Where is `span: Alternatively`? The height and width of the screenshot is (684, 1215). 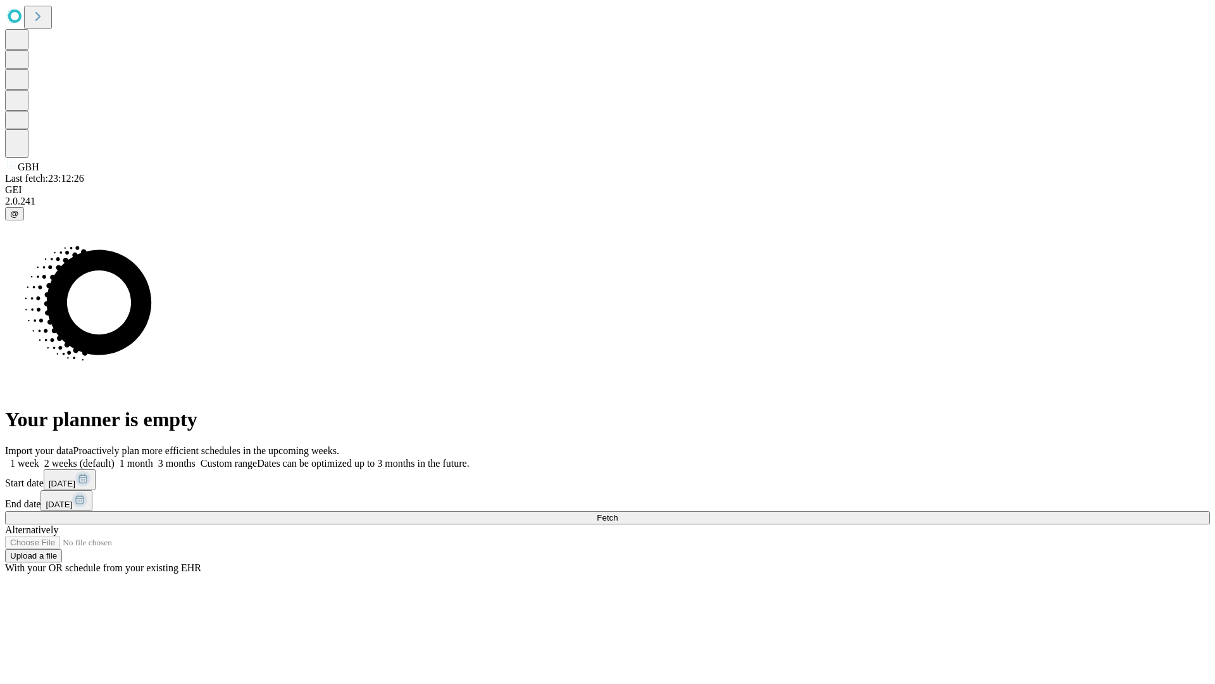
span: Alternatively is located at coordinates (32, 529).